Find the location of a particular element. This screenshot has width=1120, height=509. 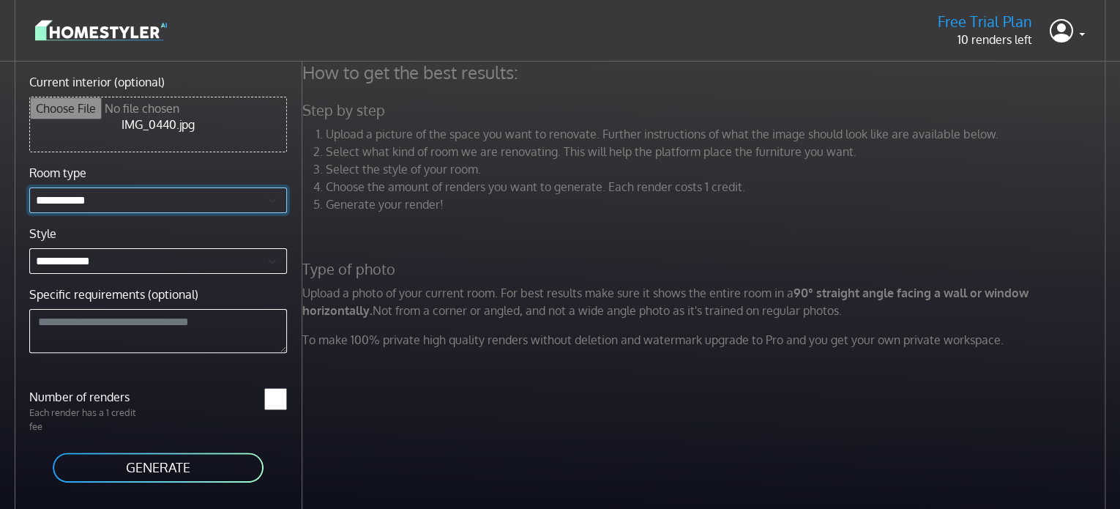

li: Upload a picture of the space you want to renovate. Further instructions of what the image should... is located at coordinates (718, 134).